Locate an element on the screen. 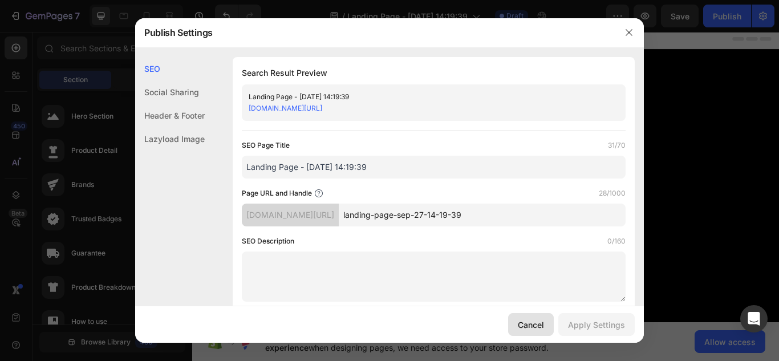  div: SEO is located at coordinates (170, 68).